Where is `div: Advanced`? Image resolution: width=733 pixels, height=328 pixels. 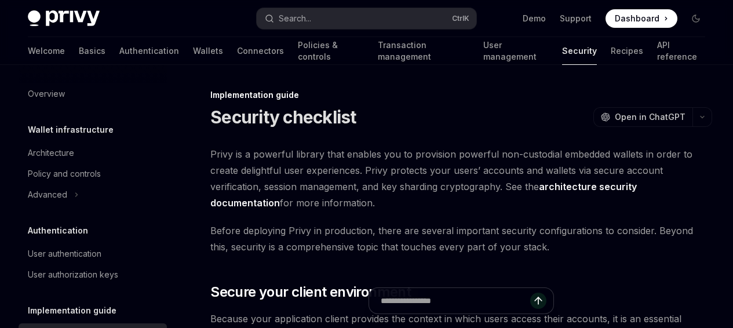
div: Advanced is located at coordinates (48, 195).